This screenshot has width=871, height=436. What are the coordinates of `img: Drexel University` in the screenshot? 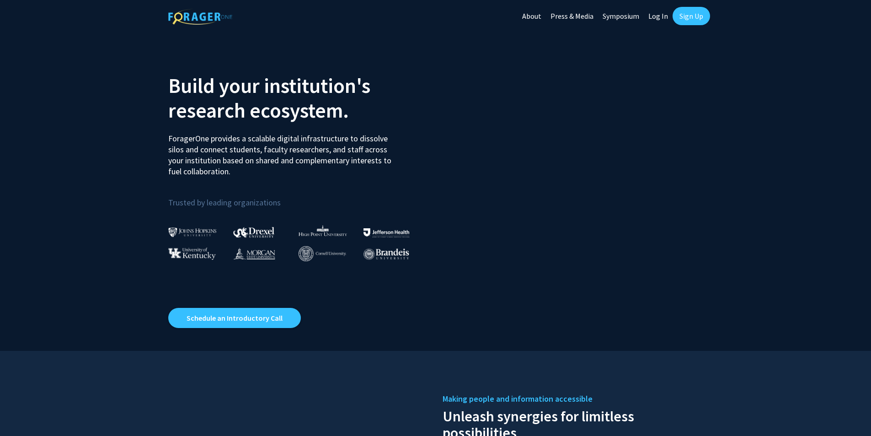 It's located at (254, 232).